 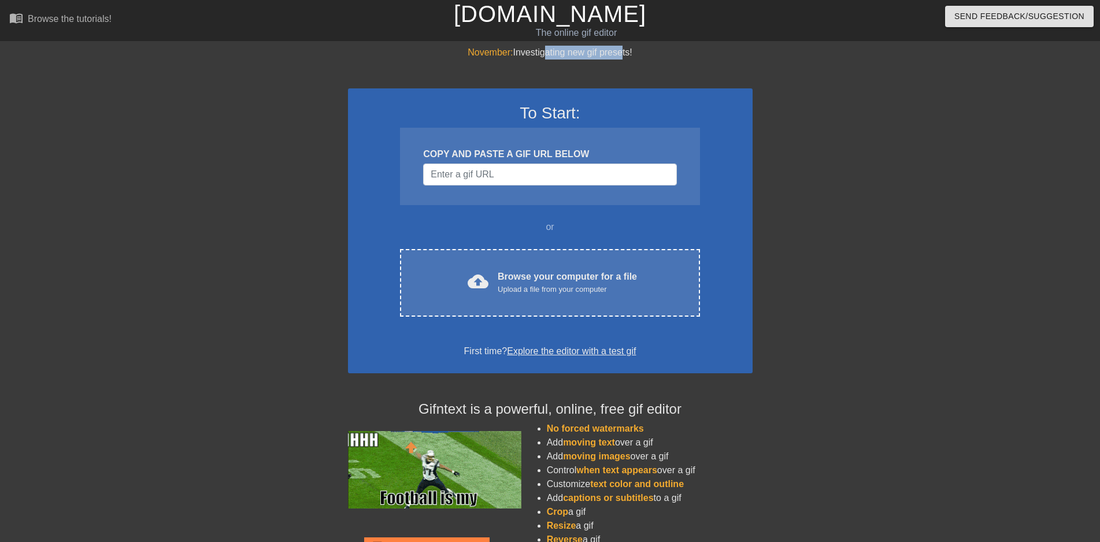 I want to click on li: Add to a gif, so click(x=650, y=498).